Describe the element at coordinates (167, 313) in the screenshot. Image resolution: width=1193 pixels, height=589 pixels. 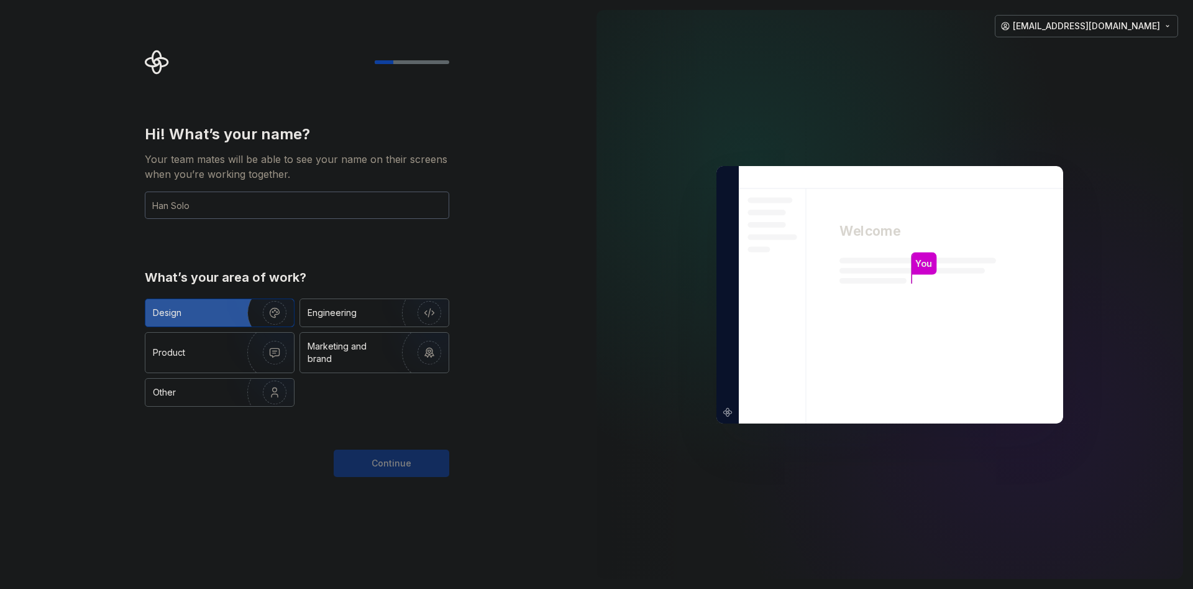
I see `div: Design` at that location.